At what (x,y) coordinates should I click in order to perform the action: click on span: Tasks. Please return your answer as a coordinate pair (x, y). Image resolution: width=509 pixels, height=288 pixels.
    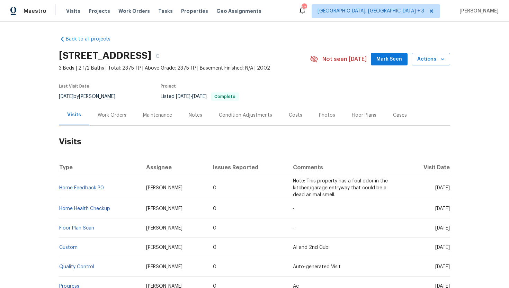
    Looking at the image, I should click on (166, 11).